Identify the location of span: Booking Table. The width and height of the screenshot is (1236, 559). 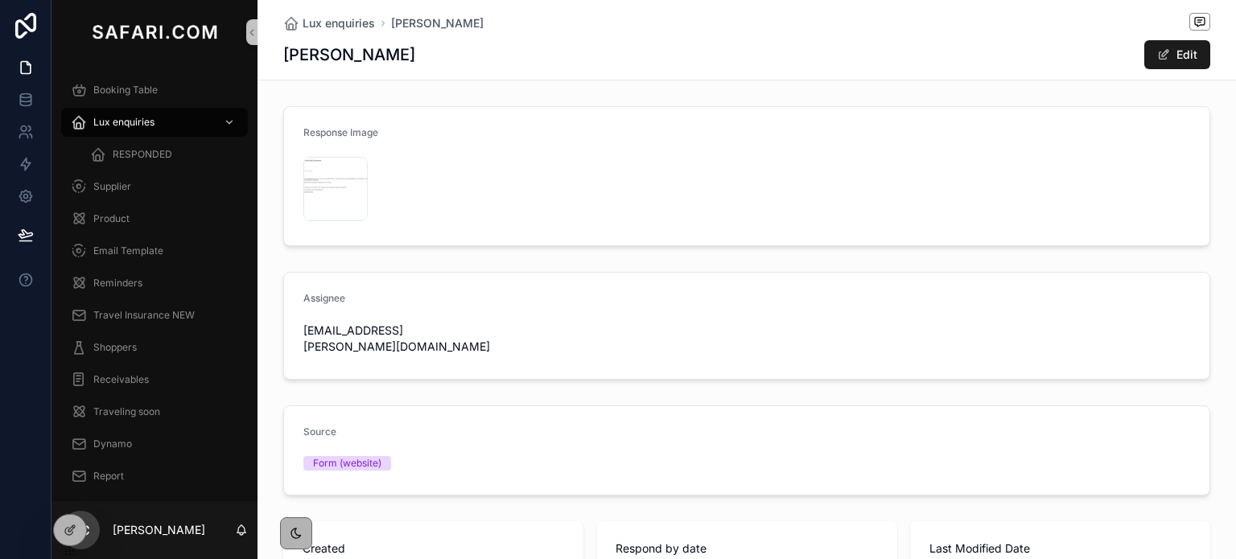
(125, 90).